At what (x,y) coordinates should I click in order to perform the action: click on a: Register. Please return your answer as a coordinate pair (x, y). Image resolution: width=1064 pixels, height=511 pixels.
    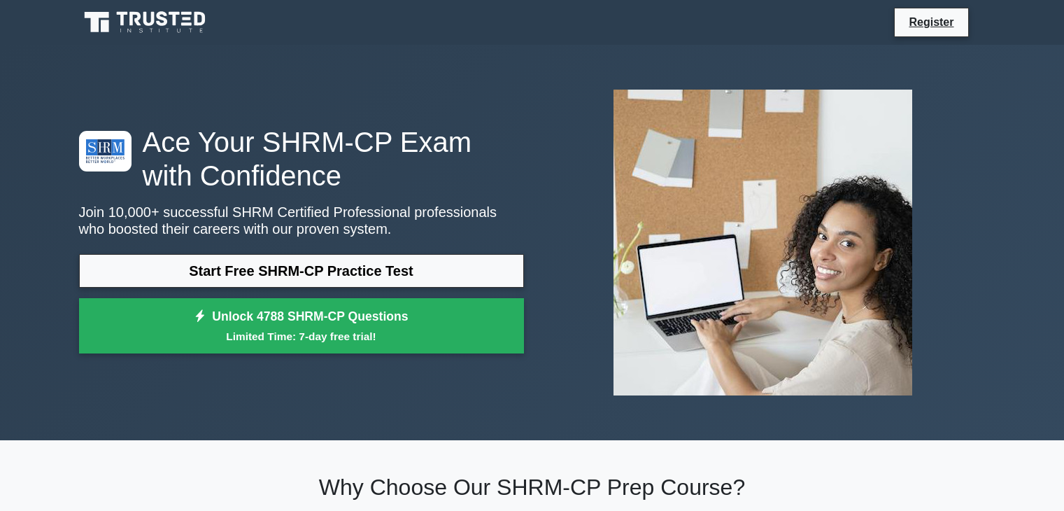
    Looking at the image, I should click on (931, 22).